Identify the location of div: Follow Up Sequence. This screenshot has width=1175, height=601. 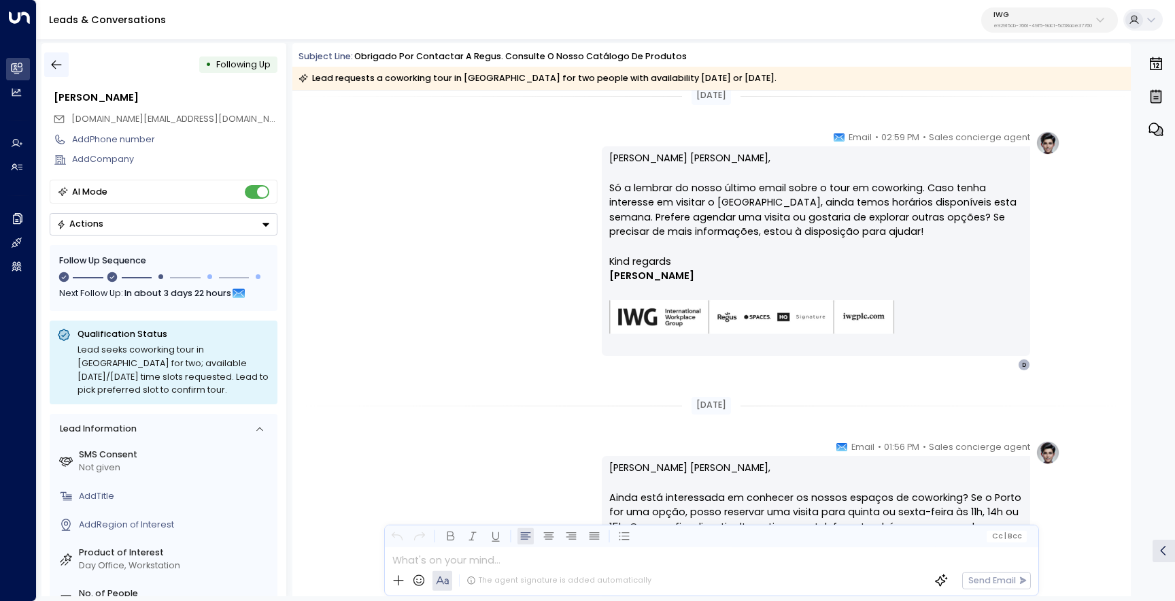
(164, 261).